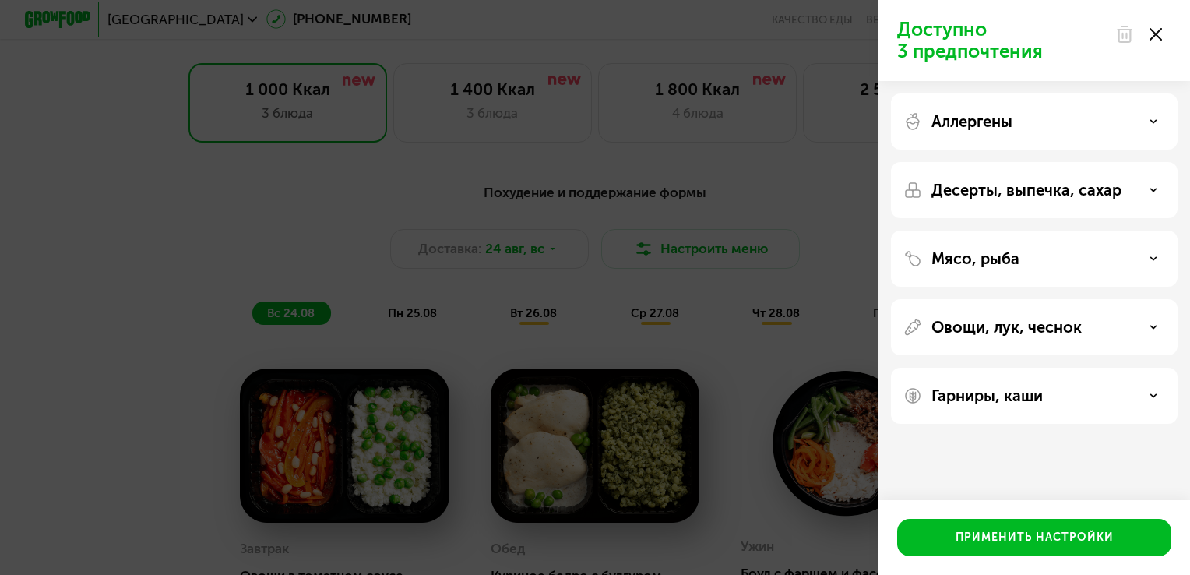 This screenshot has width=1190, height=575. Describe the element at coordinates (987, 396) in the screenshot. I see `p: Гарниры, каши` at that location.